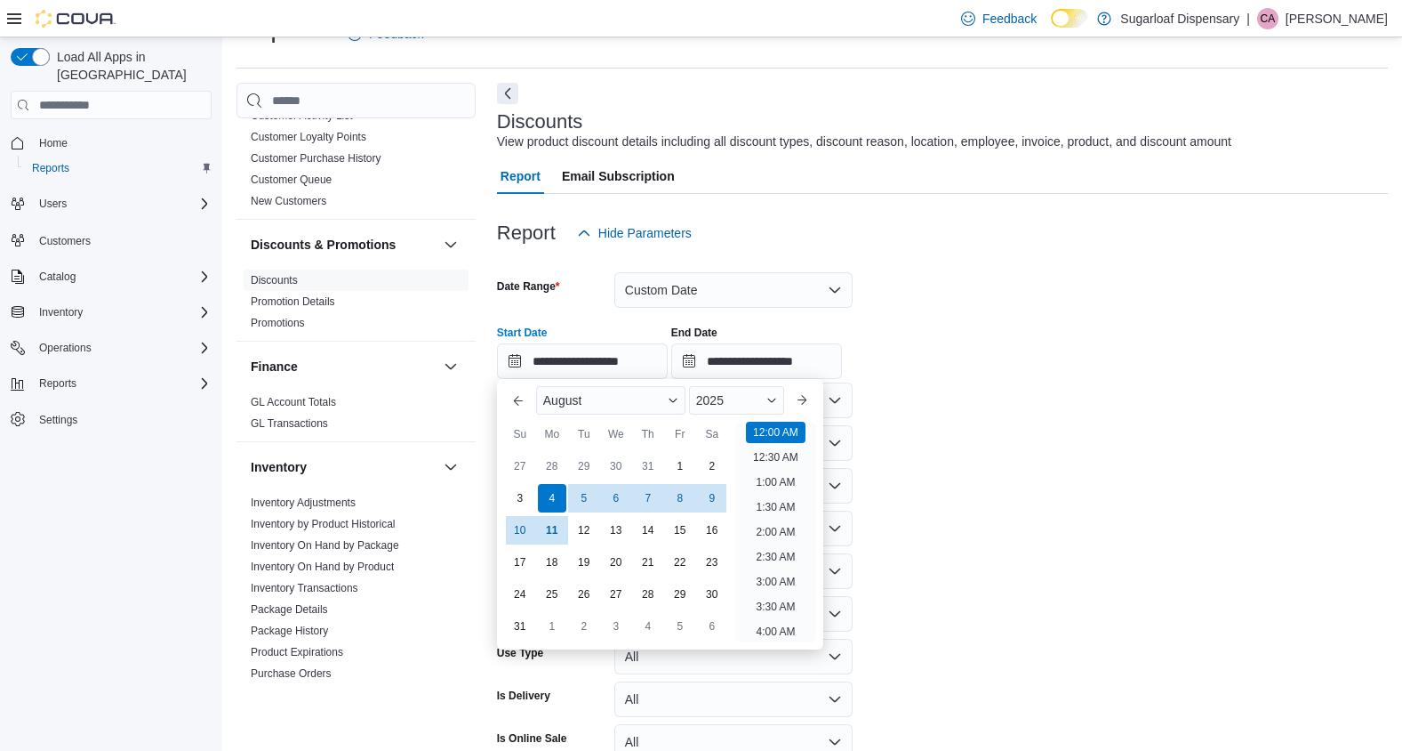 The width and height of the screenshot is (1402, 751). What do you see at coordinates (712, 562) in the screenshot?
I see `div: day-23` at bounding box center [712, 562].